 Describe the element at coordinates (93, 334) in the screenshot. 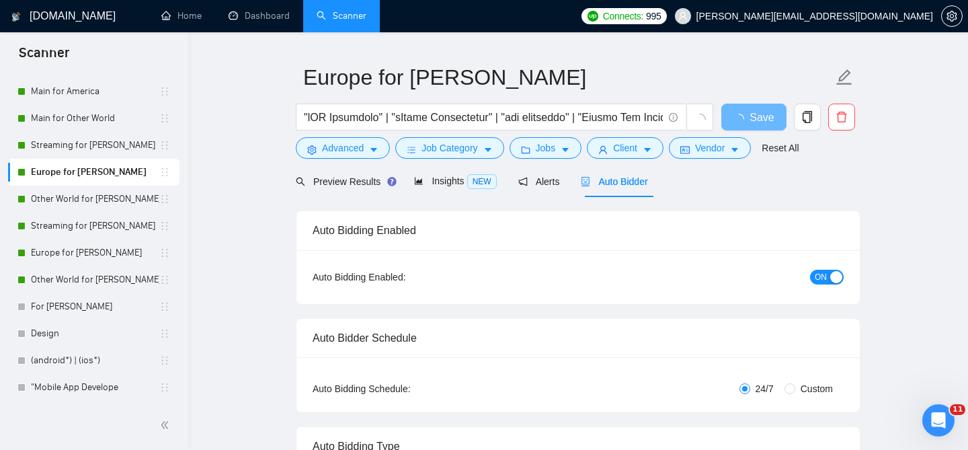

I see `li: Design` at that location.